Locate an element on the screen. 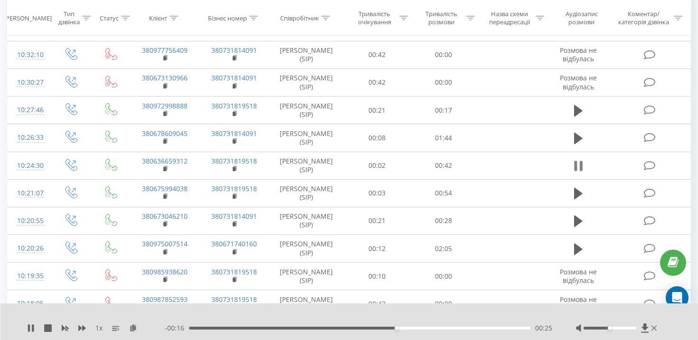  div: 10:21:07 is located at coordinates (28, 193).